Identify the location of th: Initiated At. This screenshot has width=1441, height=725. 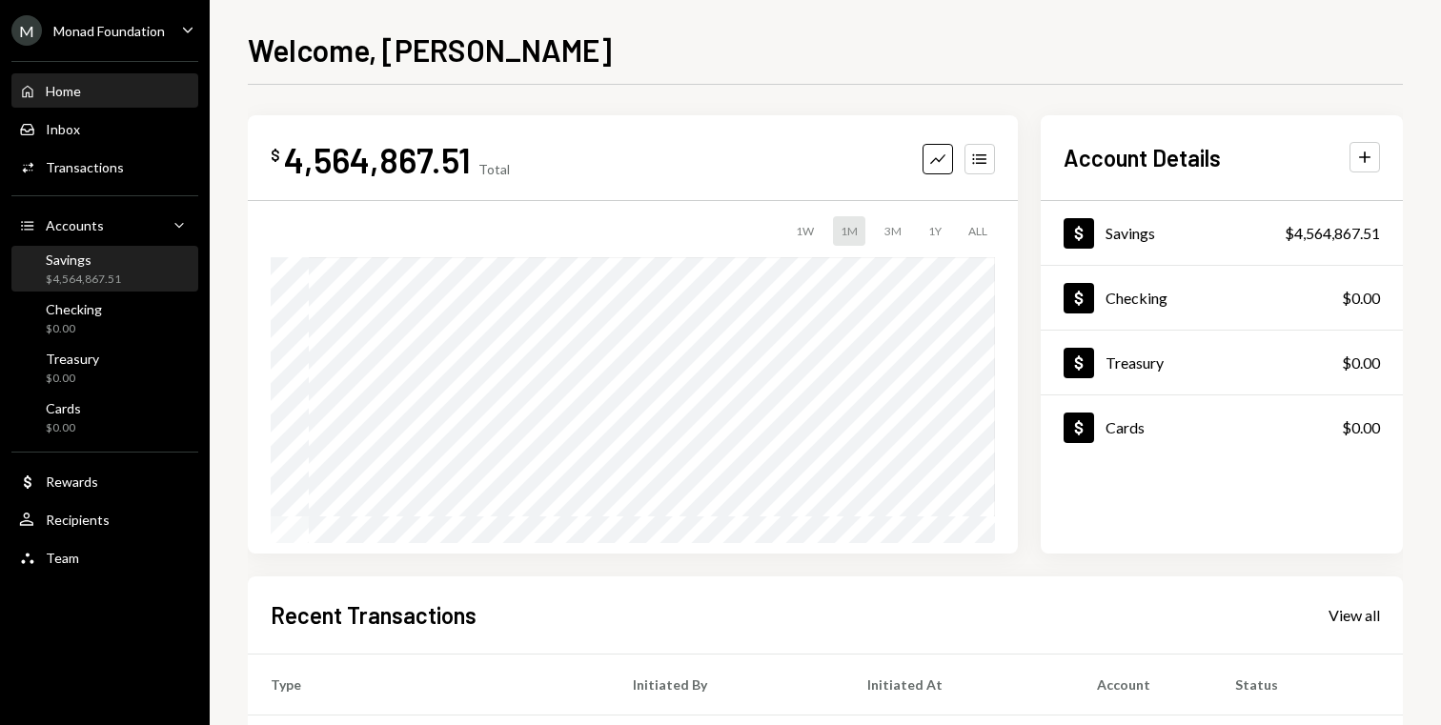
(959, 684).